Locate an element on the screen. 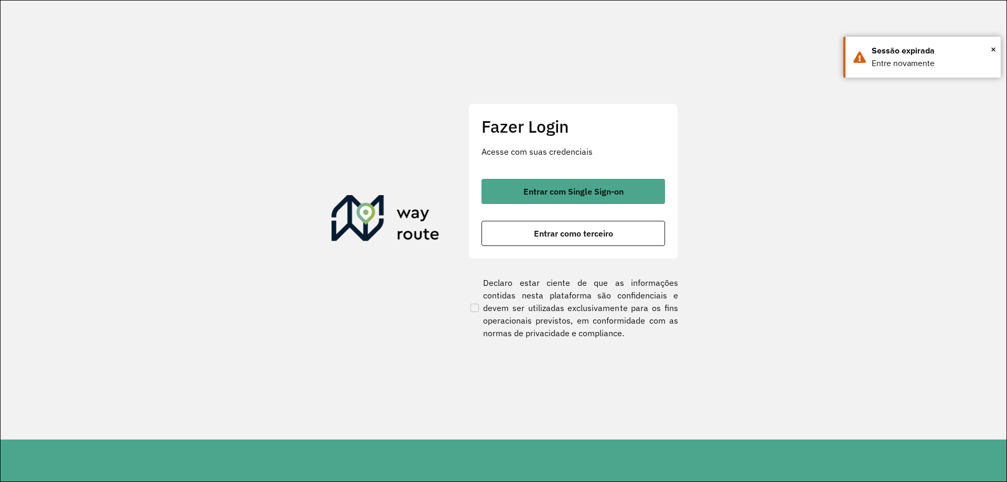  h2: Fazer Login is located at coordinates (573, 126).